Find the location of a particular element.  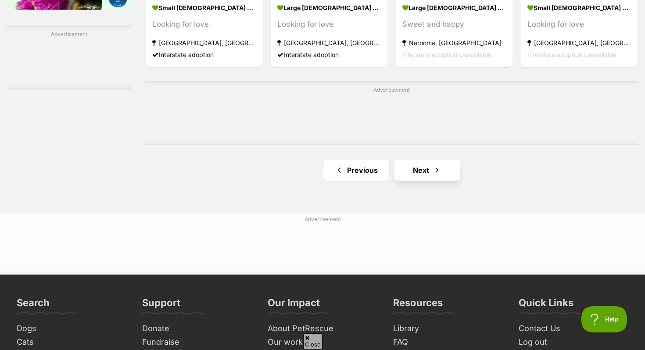

h3: Support is located at coordinates (161, 305).